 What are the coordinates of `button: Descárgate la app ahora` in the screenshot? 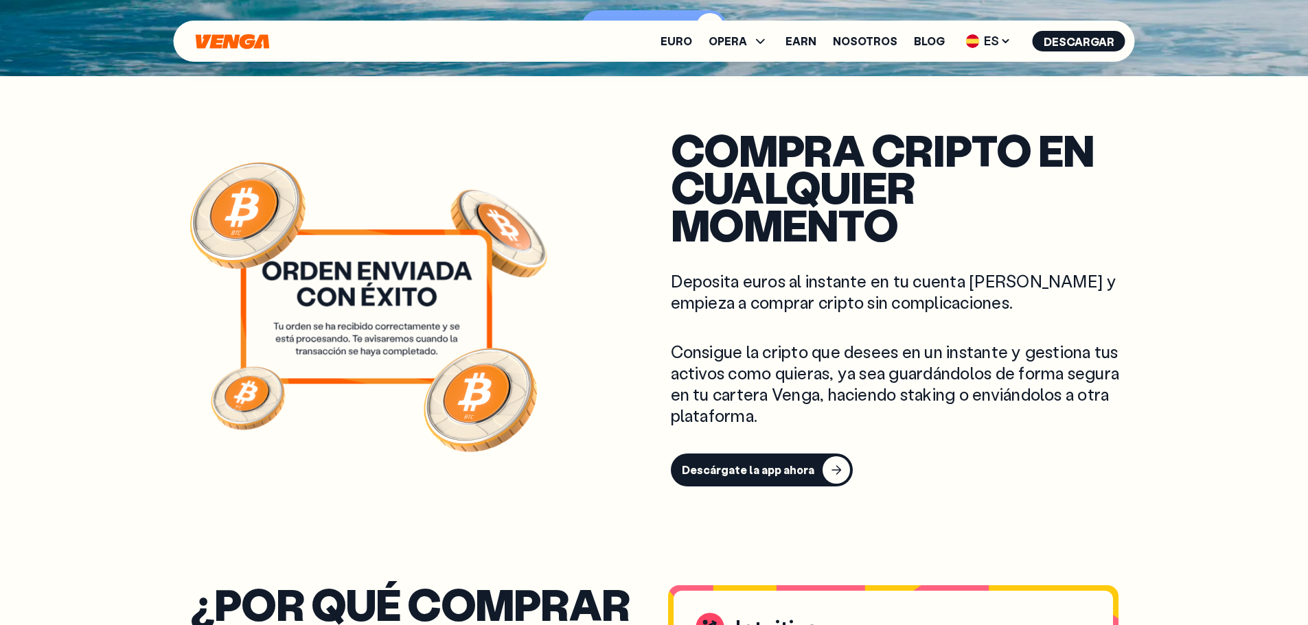 It's located at (761, 470).